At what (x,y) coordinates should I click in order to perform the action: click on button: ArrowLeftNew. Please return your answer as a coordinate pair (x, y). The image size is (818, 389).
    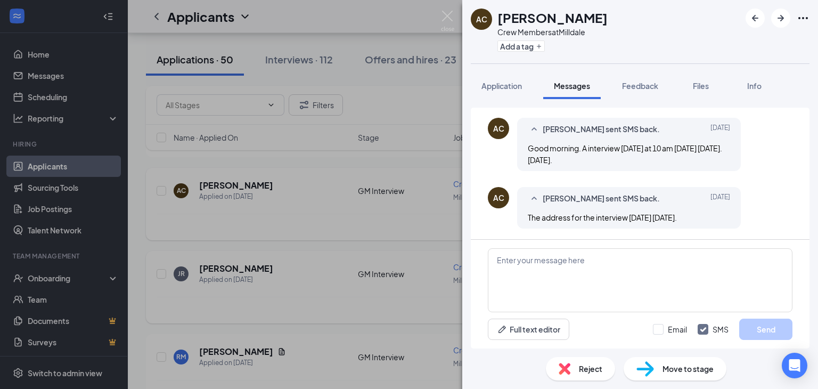
    Looking at the image, I should click on (755, 18).